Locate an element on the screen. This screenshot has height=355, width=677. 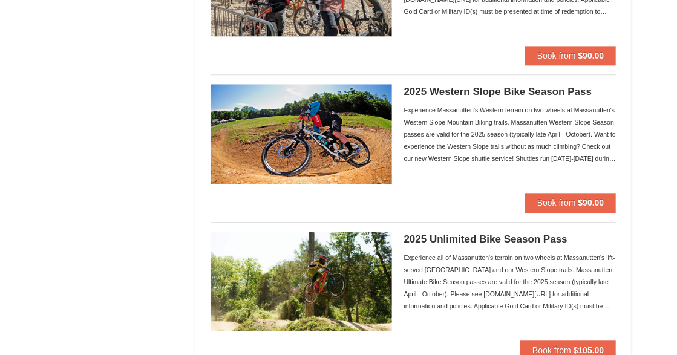
div: Experience Massanutten's Western terrain on two wheels at Massanutten's Western Slope Mountain Bi... is located at coordinates (510, 134).